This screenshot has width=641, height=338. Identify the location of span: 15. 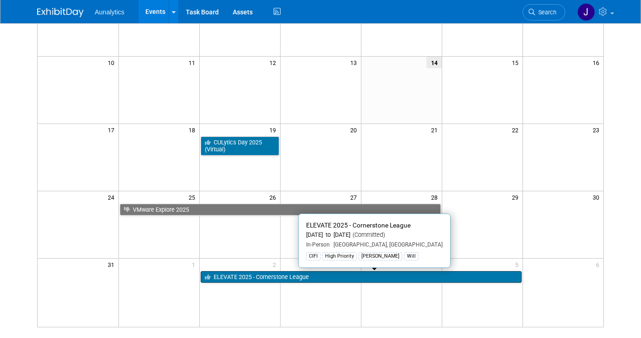
(517, 62).